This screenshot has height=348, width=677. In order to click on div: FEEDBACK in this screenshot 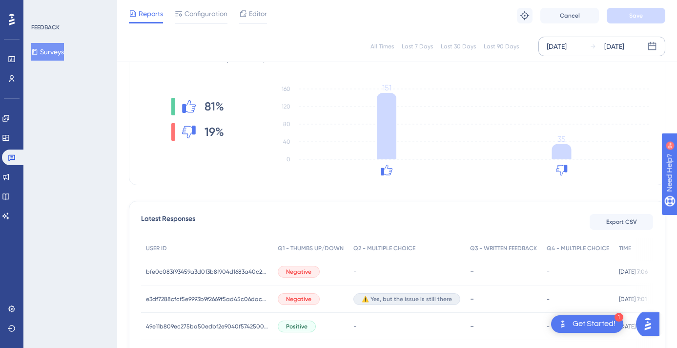, I will do `click(45, 27)`.